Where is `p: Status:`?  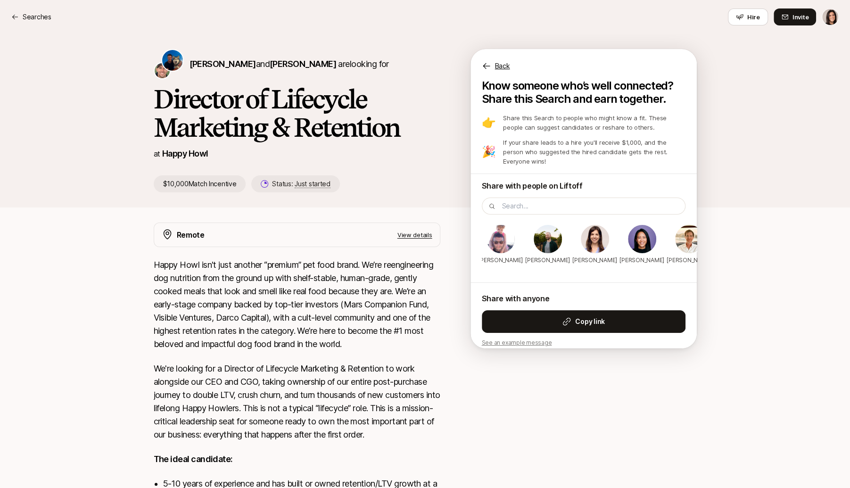 p: Status: is located at coordinates (301, 184).